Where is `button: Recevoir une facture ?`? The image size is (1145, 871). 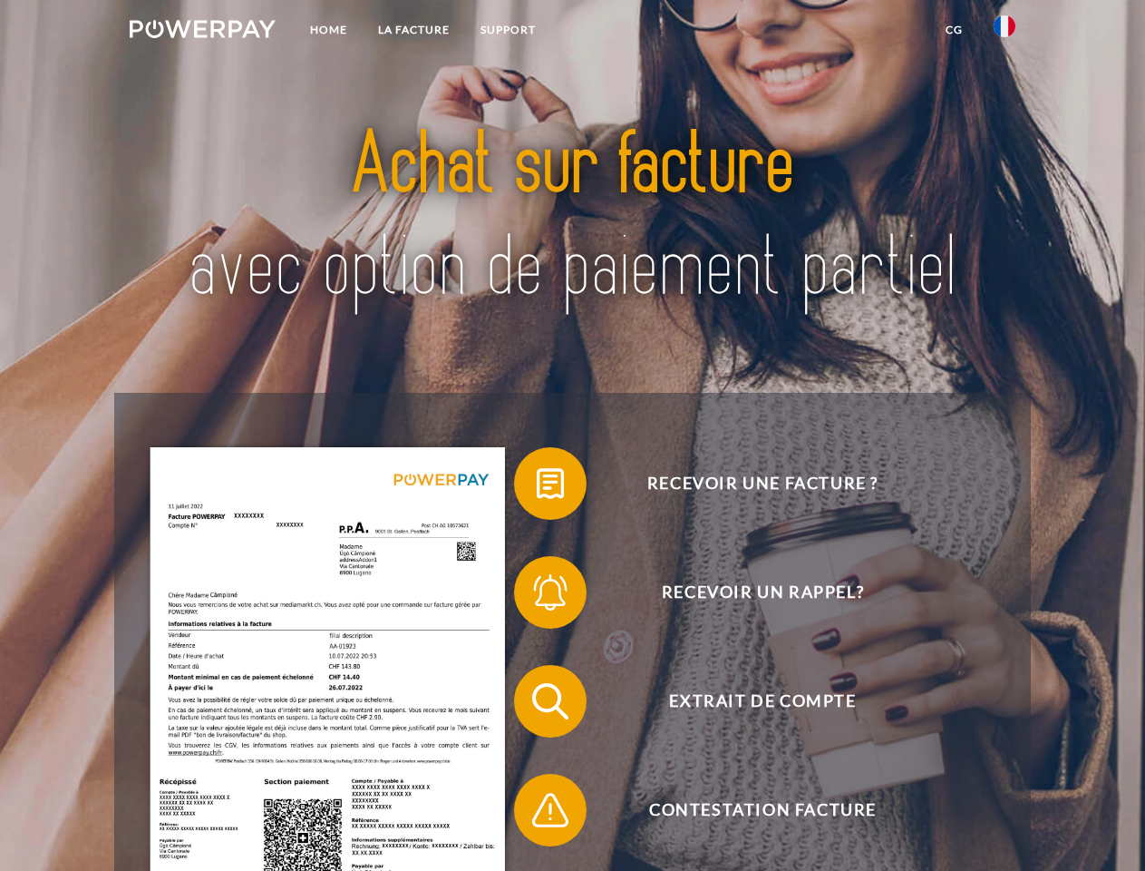 button: Recevoir une facture ? is located at coordinates (750, 483).